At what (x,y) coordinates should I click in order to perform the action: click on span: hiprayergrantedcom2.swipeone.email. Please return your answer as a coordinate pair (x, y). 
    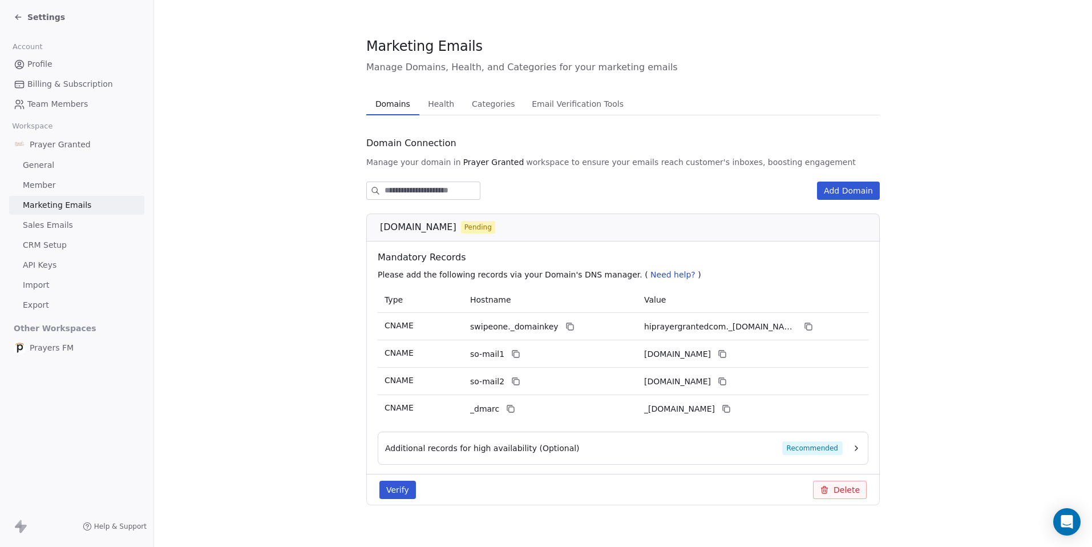
    Looking at the image, I should click on (677, 381).